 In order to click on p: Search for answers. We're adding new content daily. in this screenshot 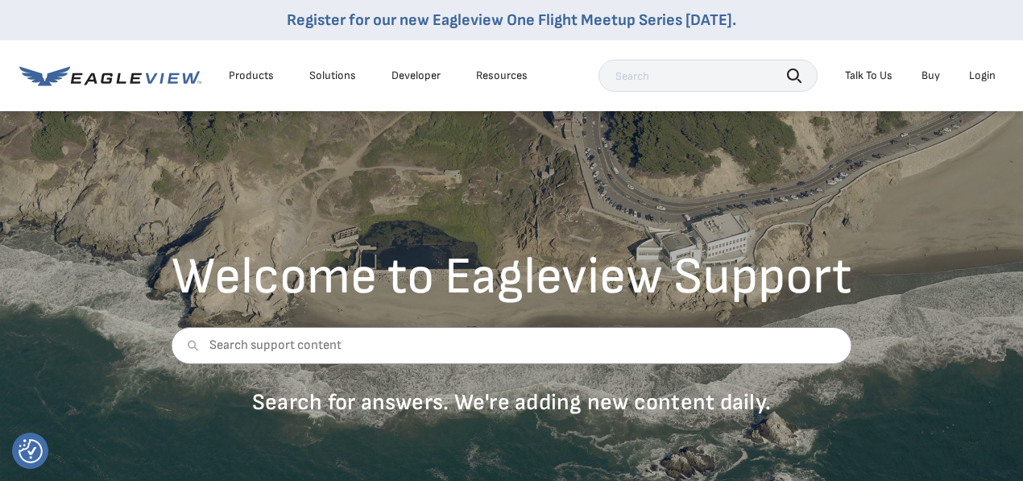, I will do `click(512, 402)`.